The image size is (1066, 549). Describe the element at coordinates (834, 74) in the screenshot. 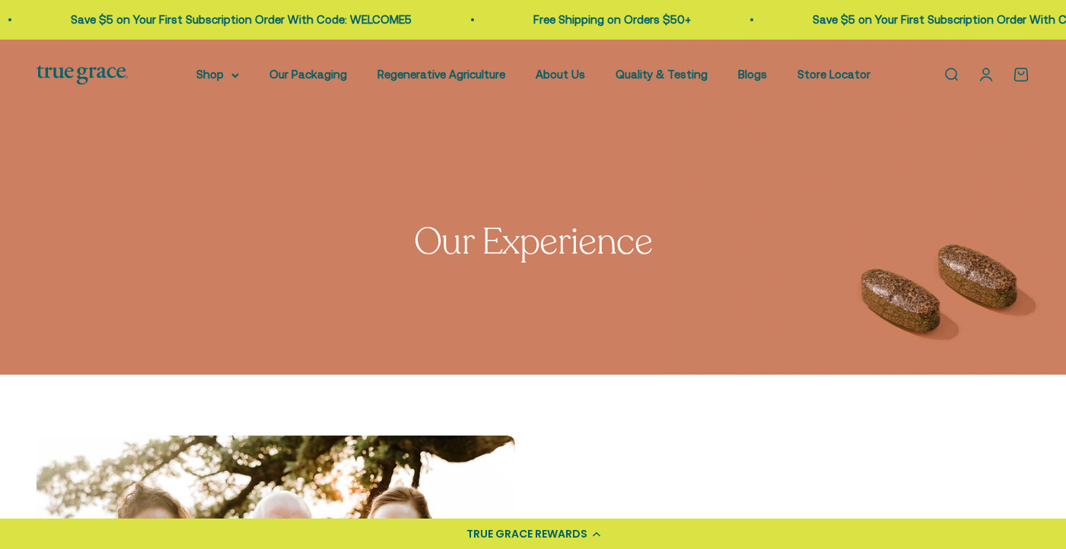

I see `a: Store Locator` at that location.